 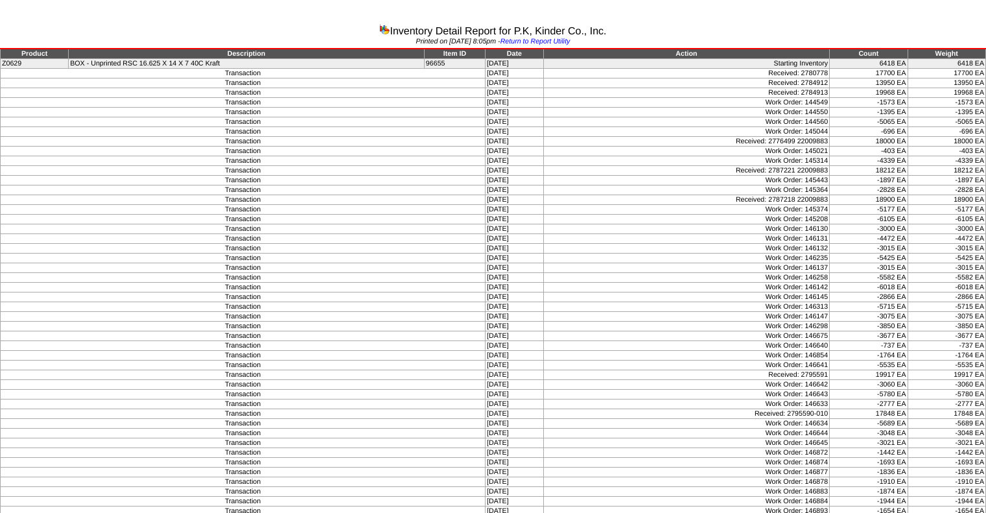 I want to click on td: Work Order: 146878, so click(x=686, y=482).